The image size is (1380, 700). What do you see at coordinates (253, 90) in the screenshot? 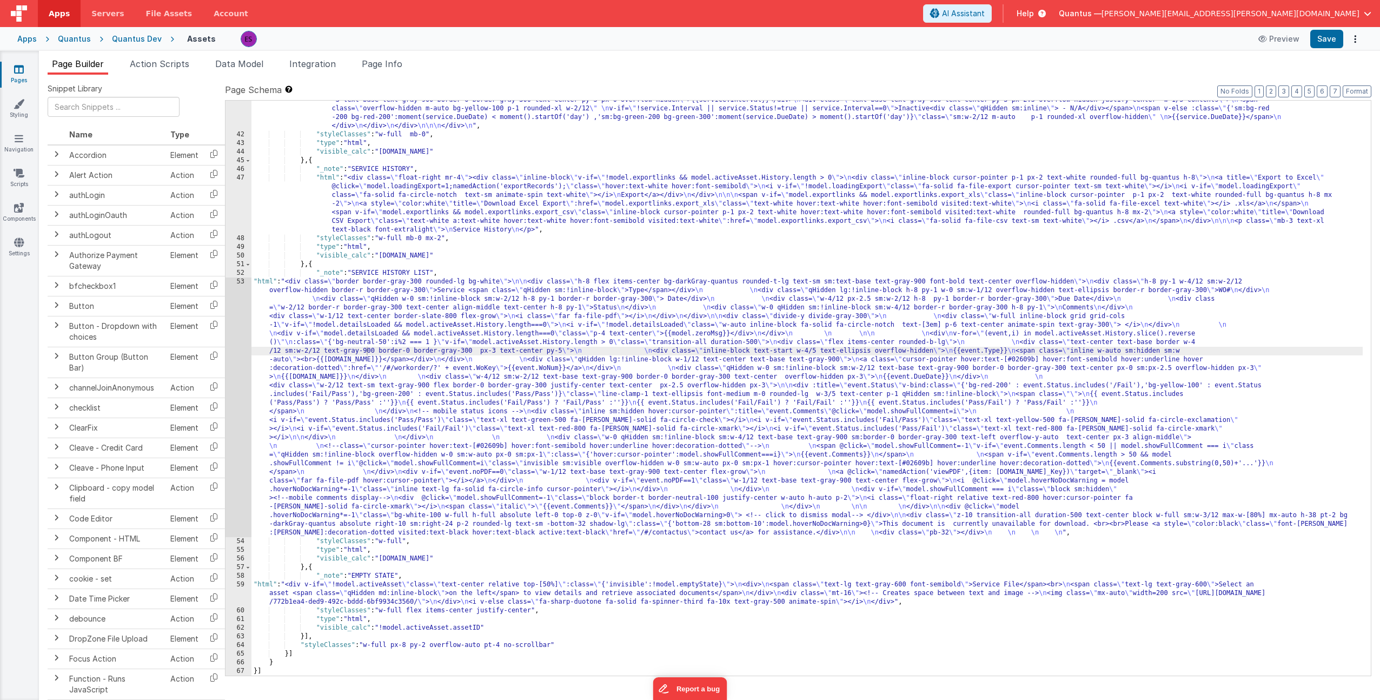
I see `span: Page Schema` at bounding box center [253, 90].